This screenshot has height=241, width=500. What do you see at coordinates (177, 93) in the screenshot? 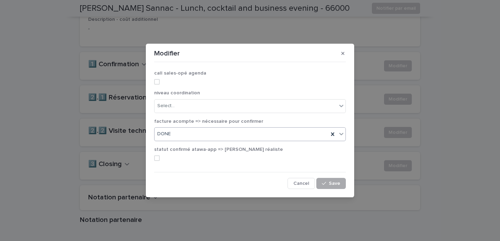
I see `span: niveau coordination` at bounding box center [177, 93].